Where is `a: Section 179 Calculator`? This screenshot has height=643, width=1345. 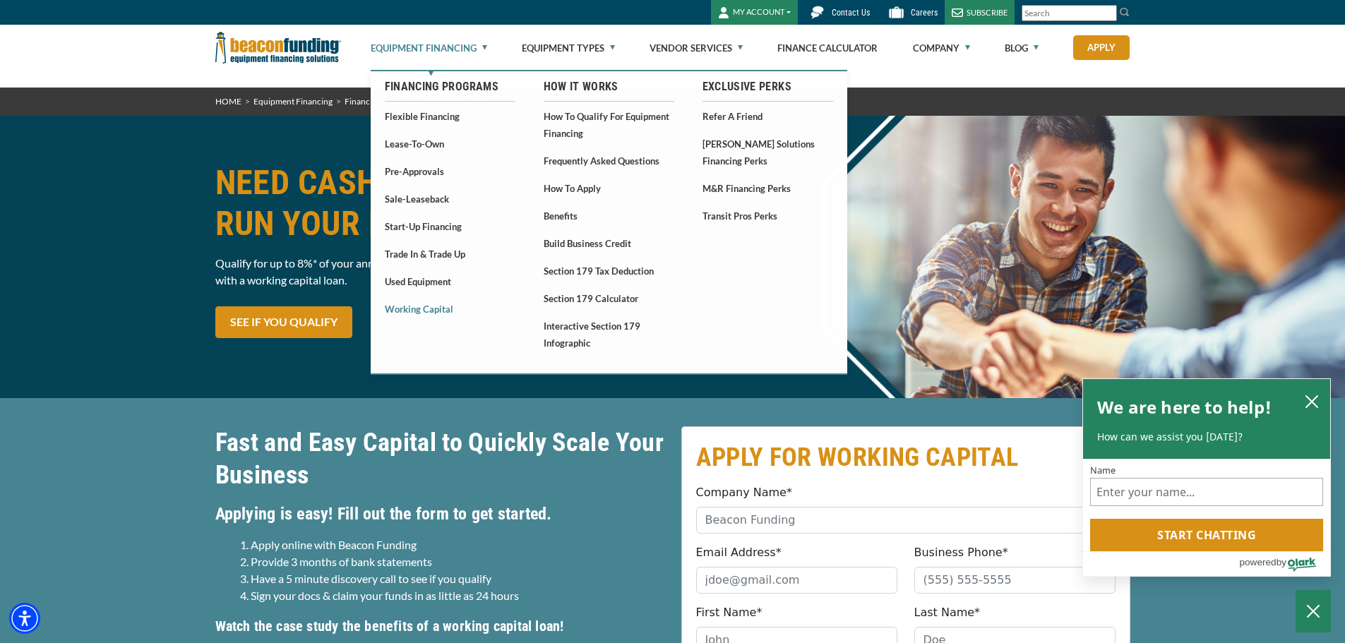 a: Section 179 Calculator is located at coordinates (609, 298).